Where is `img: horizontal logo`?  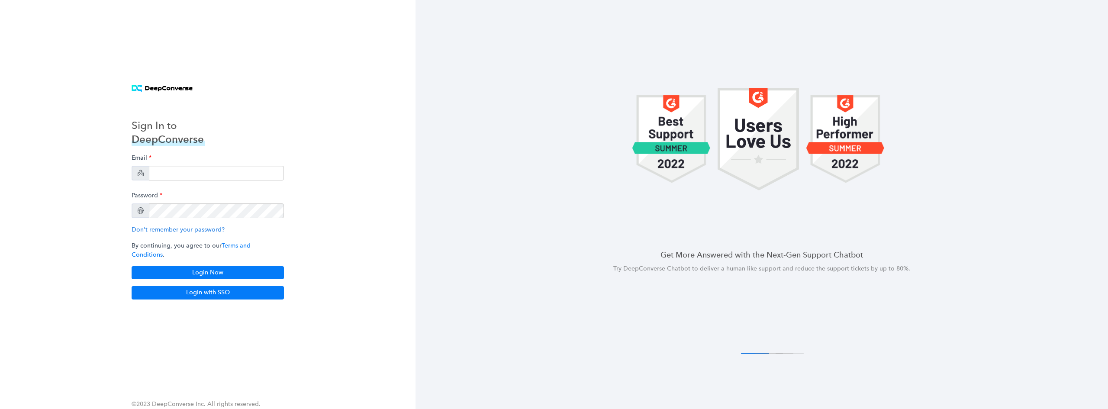
img: horizontal logo is located at coordinates (162, 88).